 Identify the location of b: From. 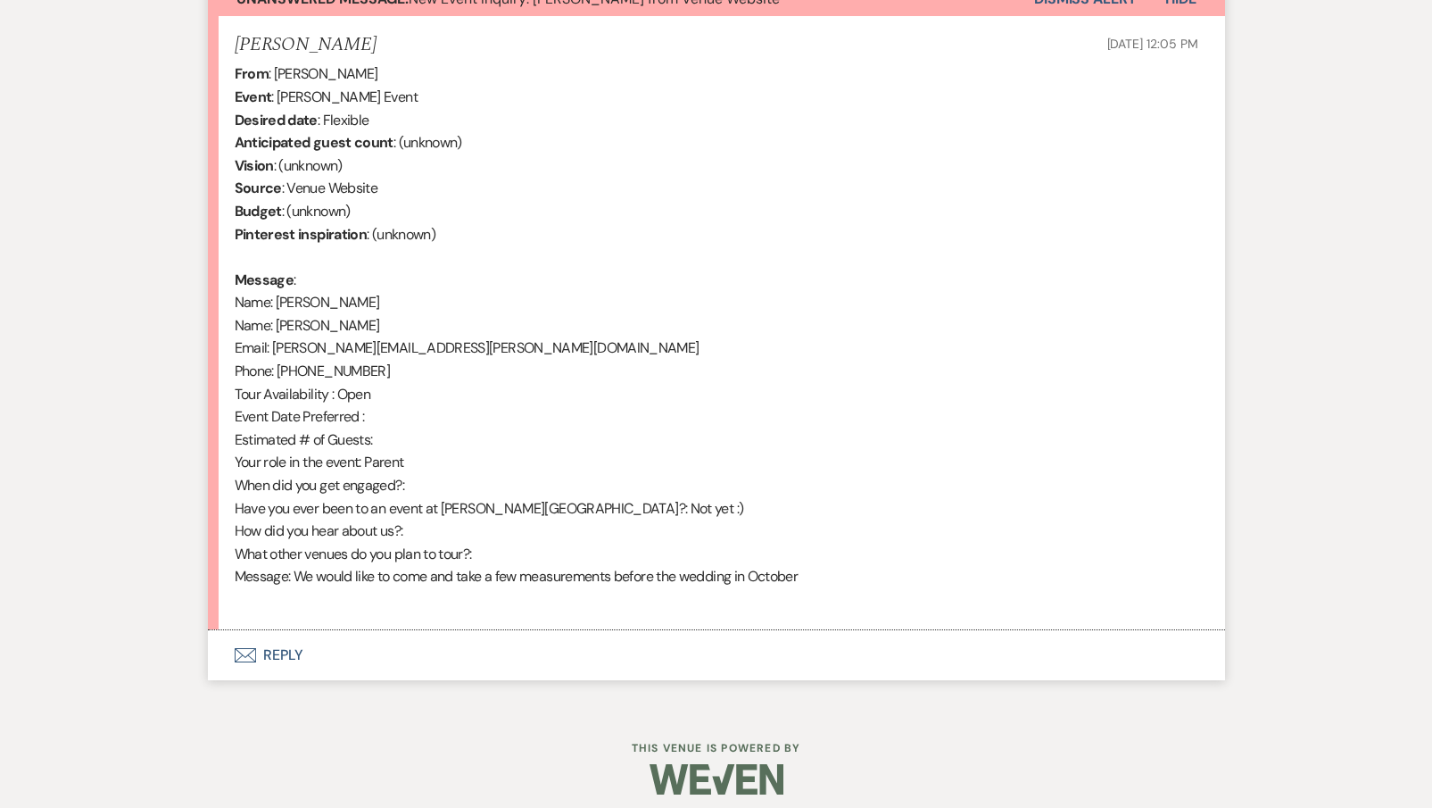
(252, 73).